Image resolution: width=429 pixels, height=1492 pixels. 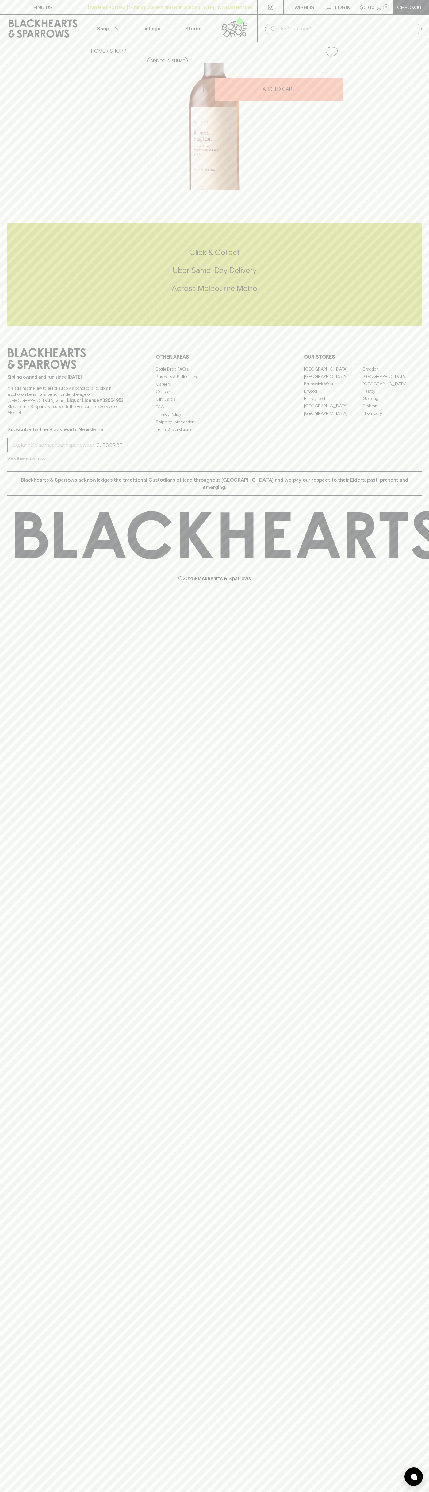 I want to click on a: Braddon, so click(x=393, y=369).